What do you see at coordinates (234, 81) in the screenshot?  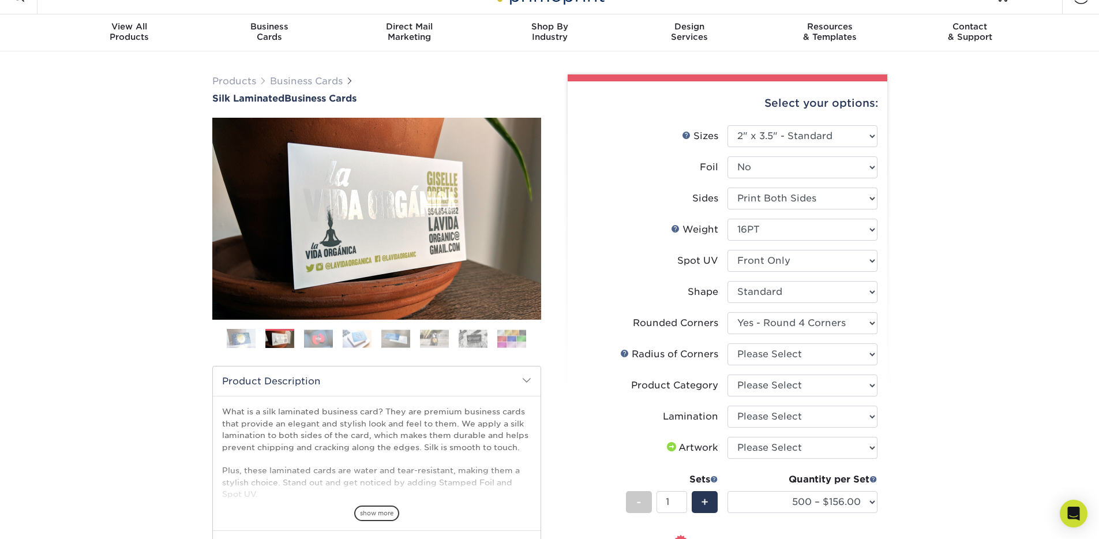 I see `a: Products` at bounding box center [234, 81].